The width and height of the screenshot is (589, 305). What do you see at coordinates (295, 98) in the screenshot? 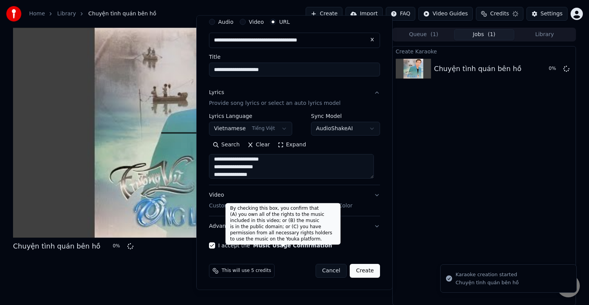
I see `button: LyricsProvide song lyrics or select an auto lyrics model` at bounding box center [295, 98].